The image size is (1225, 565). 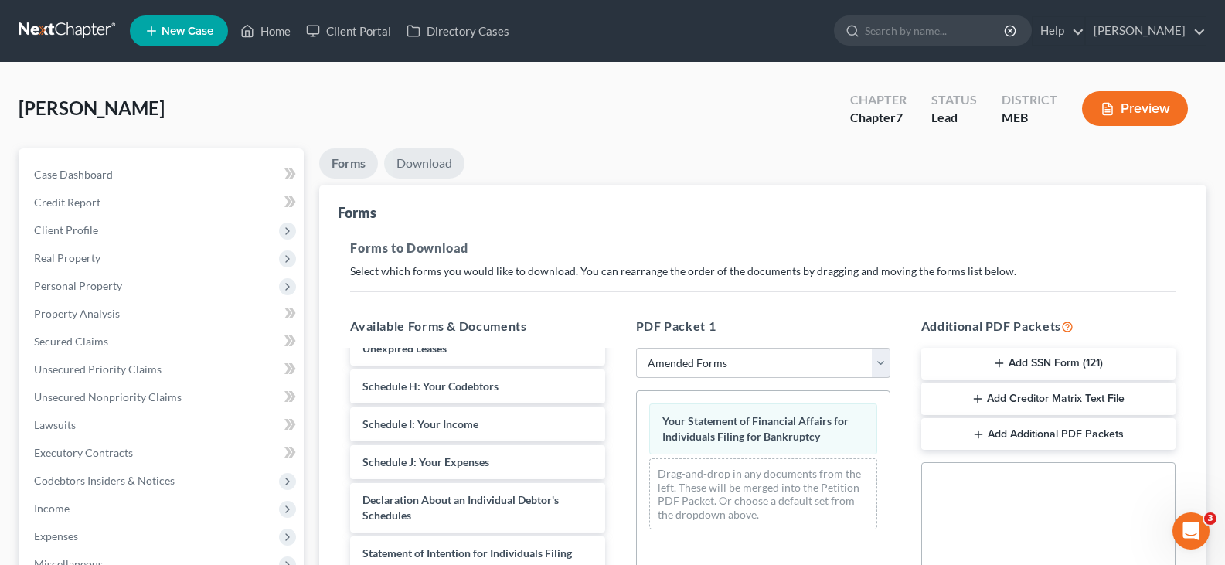 What do you see at coordinates (162, 203) in the screenshot?
I see `a: Credit Report` at bounding box center [162, 203].